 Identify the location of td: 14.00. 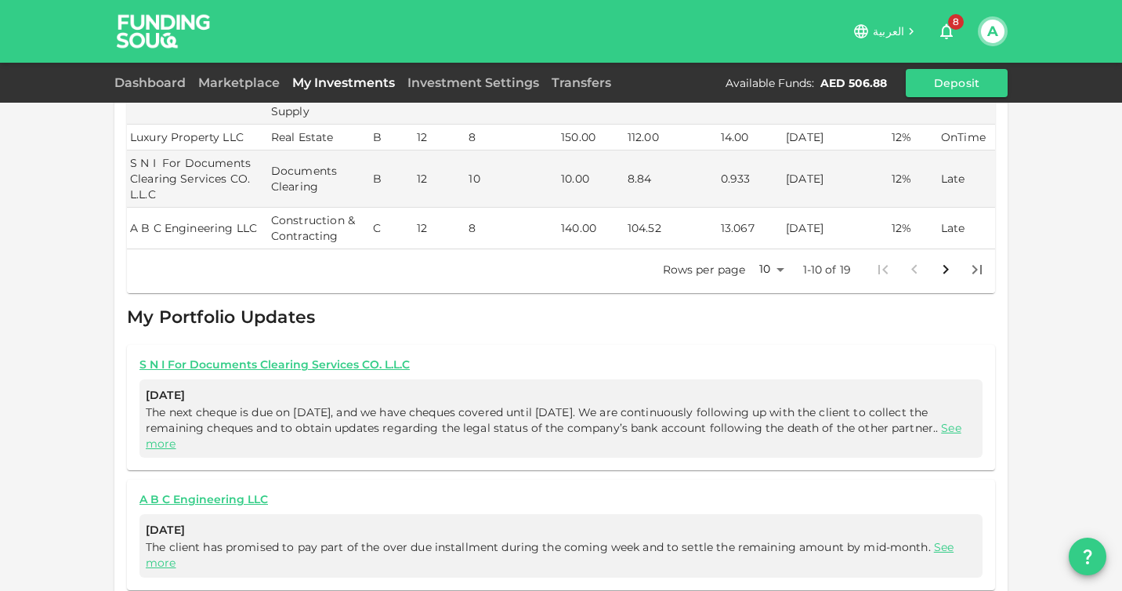
(750, 137).